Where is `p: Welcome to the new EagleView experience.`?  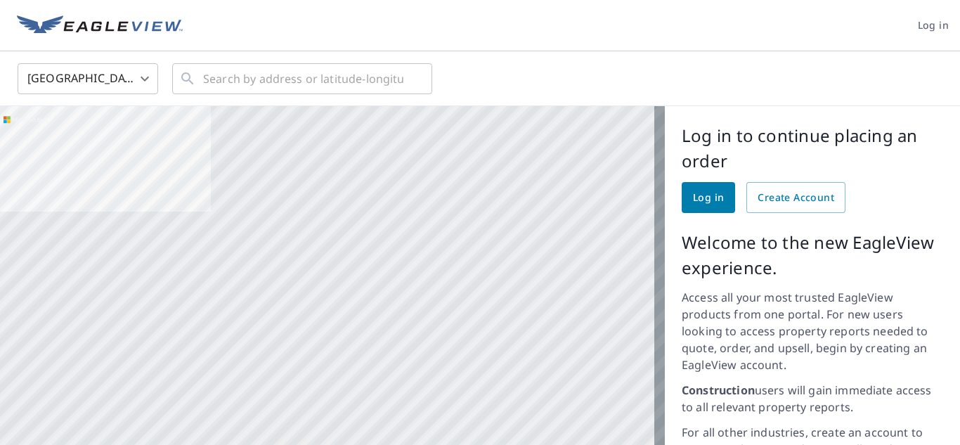 p: Welcome to the new EagleView experience. is located at coordinates (813, 255).